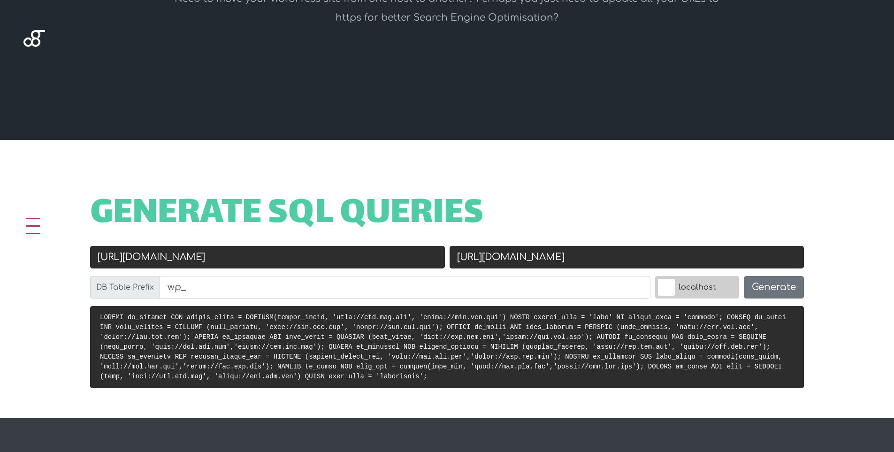 Image resolution: width=894 pixels, height=452 pixels. I want to click on span: Generate SQL Queries, so click(287, 214).